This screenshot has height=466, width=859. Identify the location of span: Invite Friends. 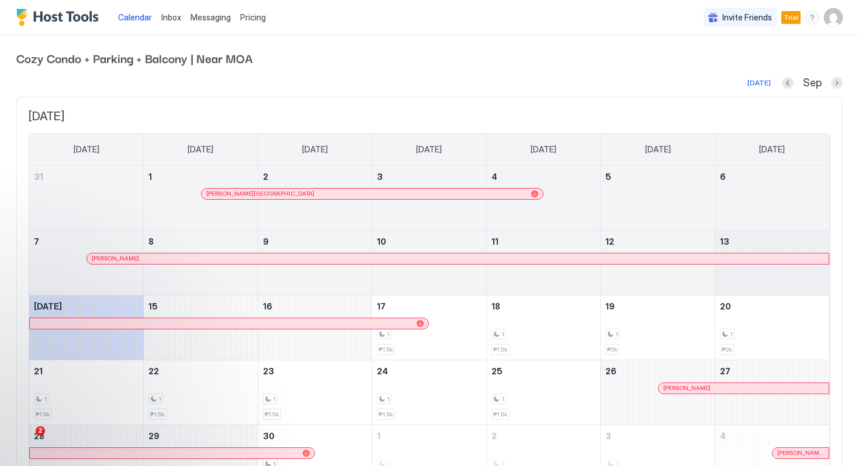
(746, 18).